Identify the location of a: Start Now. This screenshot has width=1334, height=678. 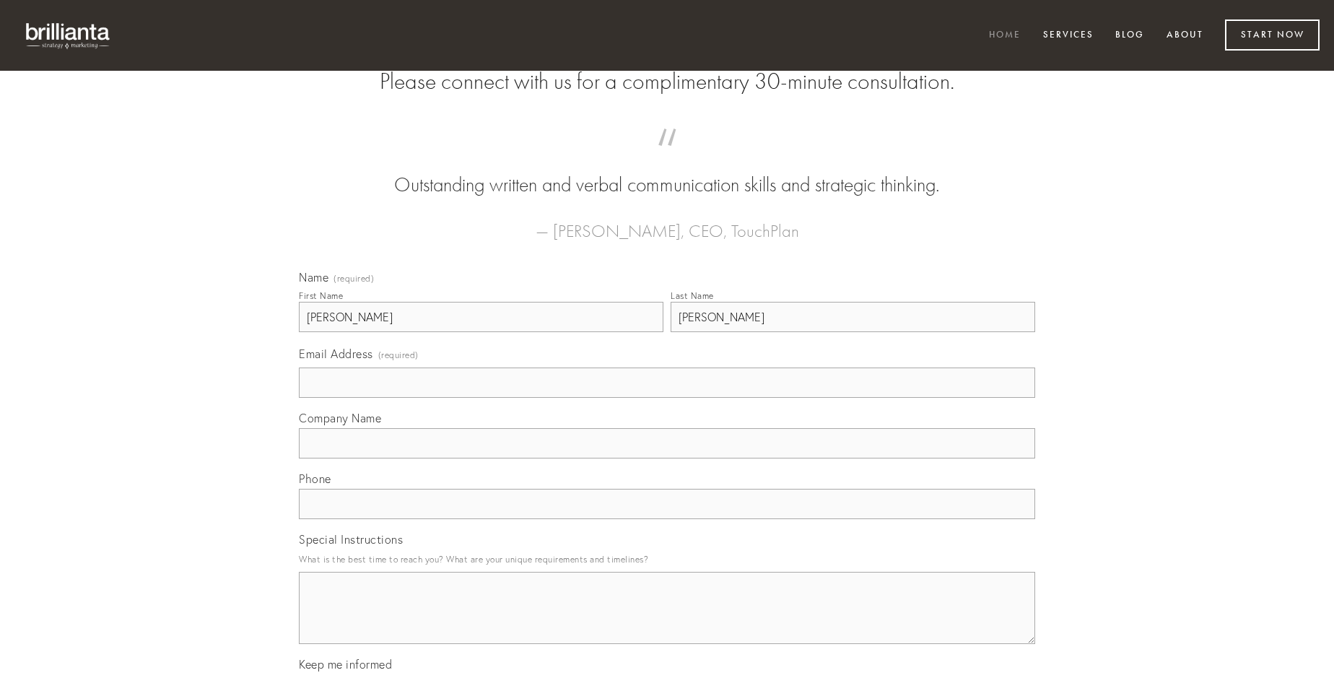
(1272, 35).